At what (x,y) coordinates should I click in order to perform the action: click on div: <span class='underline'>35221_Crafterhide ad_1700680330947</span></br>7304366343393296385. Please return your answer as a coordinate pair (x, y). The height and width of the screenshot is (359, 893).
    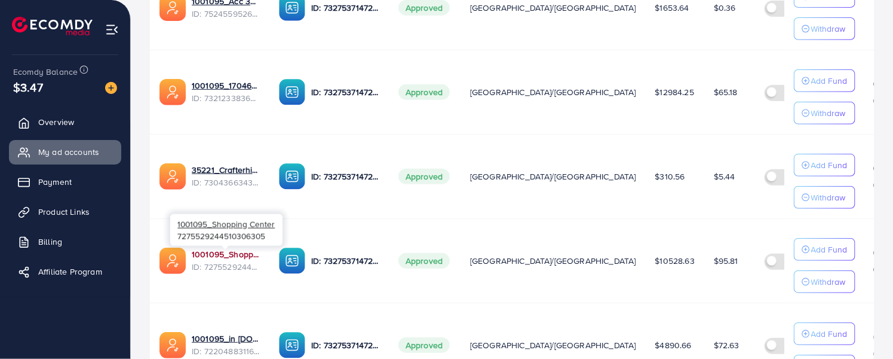
    Looking at the image, I should click on (226, 176).